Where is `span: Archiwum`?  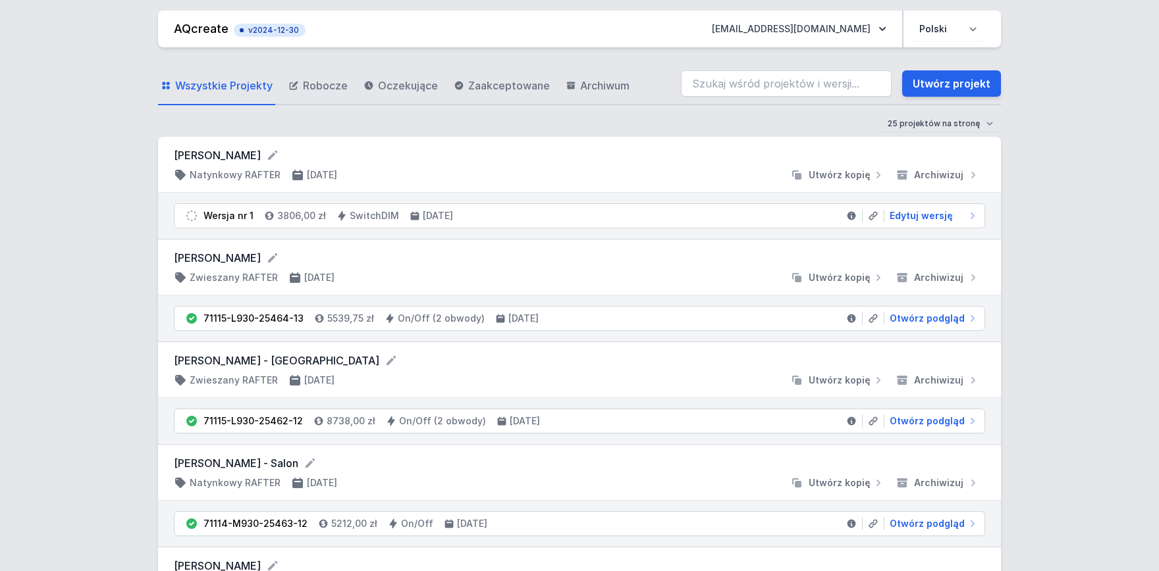
span: Archiwum is located at coordinates (604, 86).